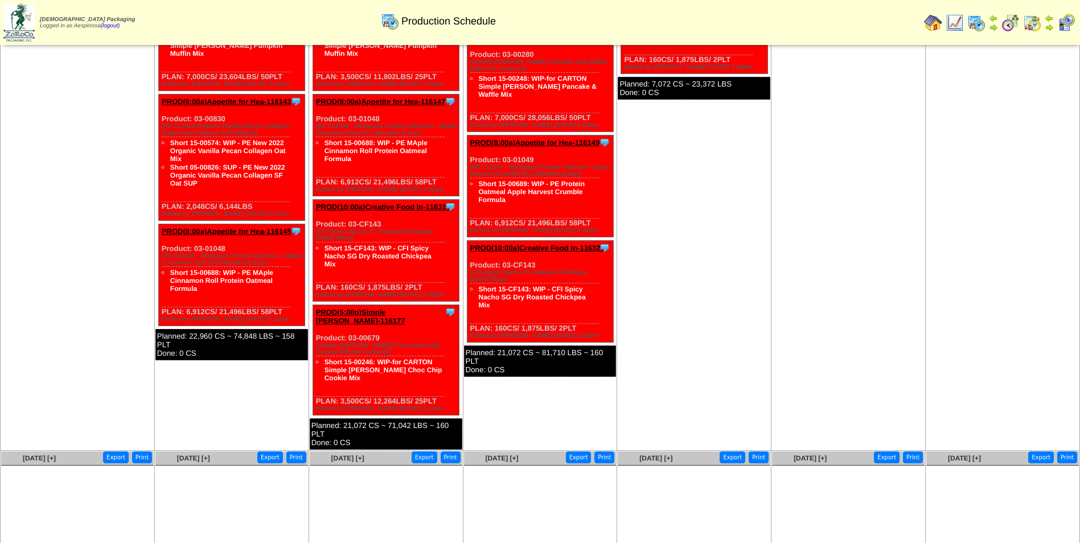  What do you see at coordinates (87, 23) in the screenshot?
I see `span: Logged in as Aespinosa` at bounding box center [87, 23].